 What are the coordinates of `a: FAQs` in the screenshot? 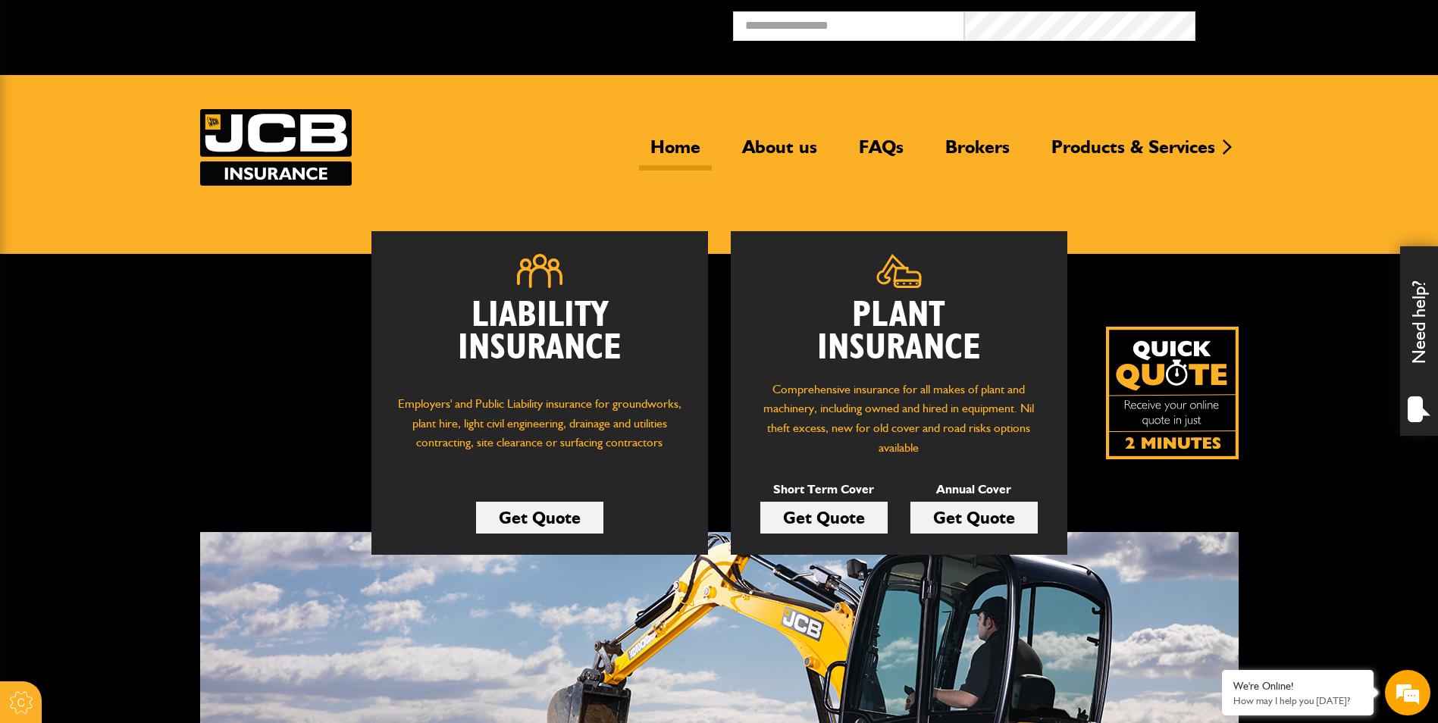 It's located at (881, 153).